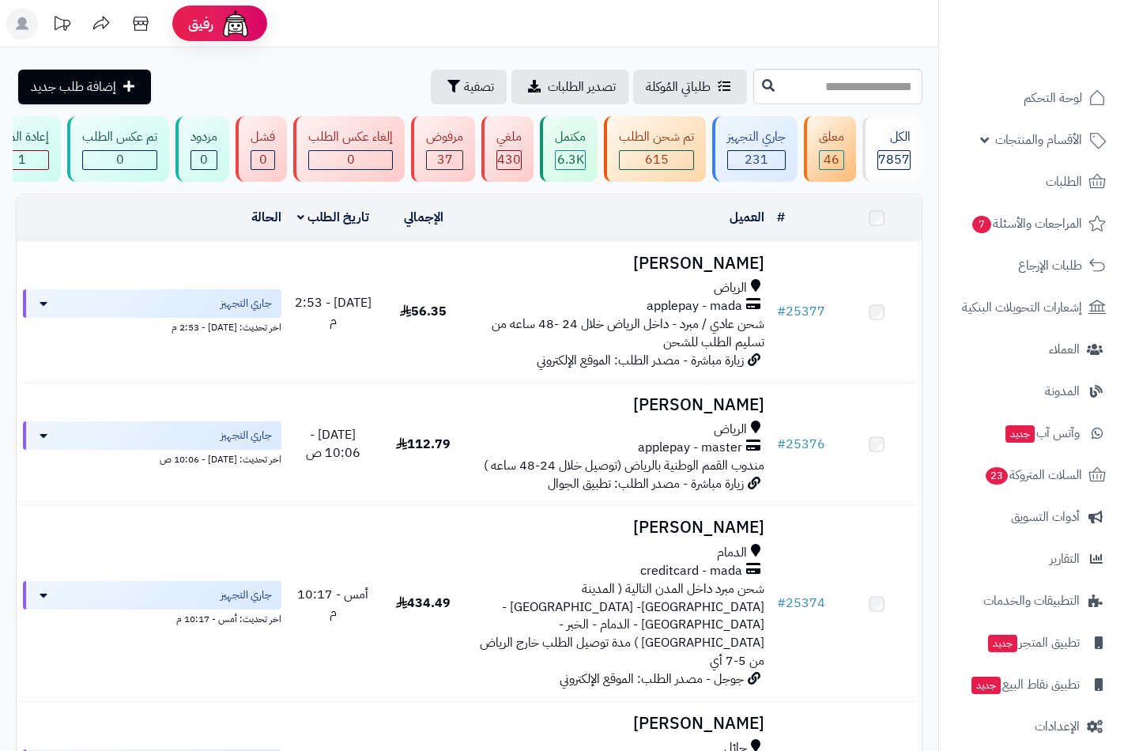 The image size is (1124, 751). I want to click on div: 231, so click(756, 160).